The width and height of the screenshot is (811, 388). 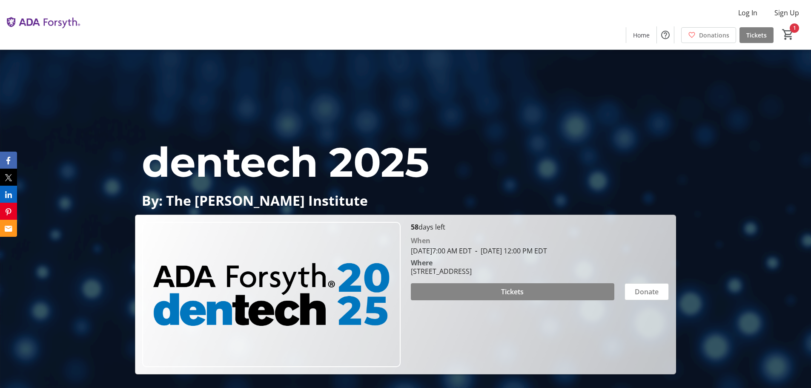 What do you see at coordinates (788, 35) in the screenshot?
I see `button: Cart` at bounding box center [788, 35].